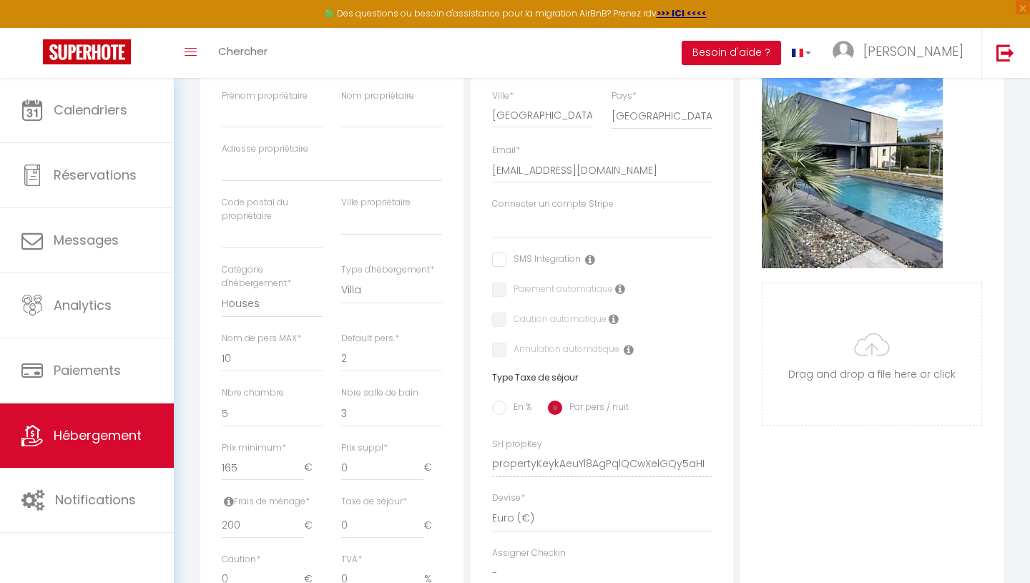 The image size is (1030, 583). Describe the element at coordinates (87, 370) in the screenshot. I see `span: Paiements` at that location.